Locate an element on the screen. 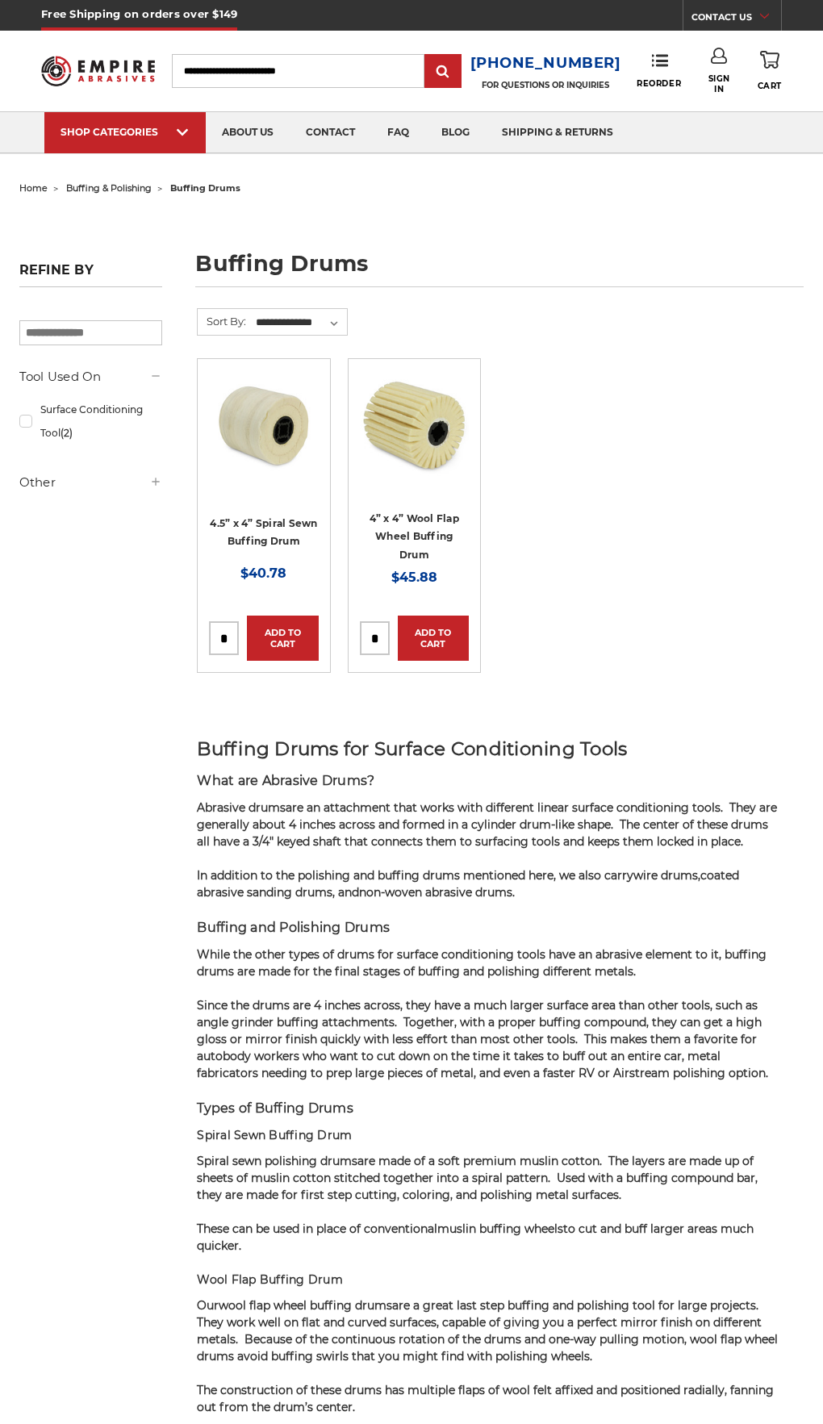  span: What are Abrasive Drums? is located at coordinates (286, 780).